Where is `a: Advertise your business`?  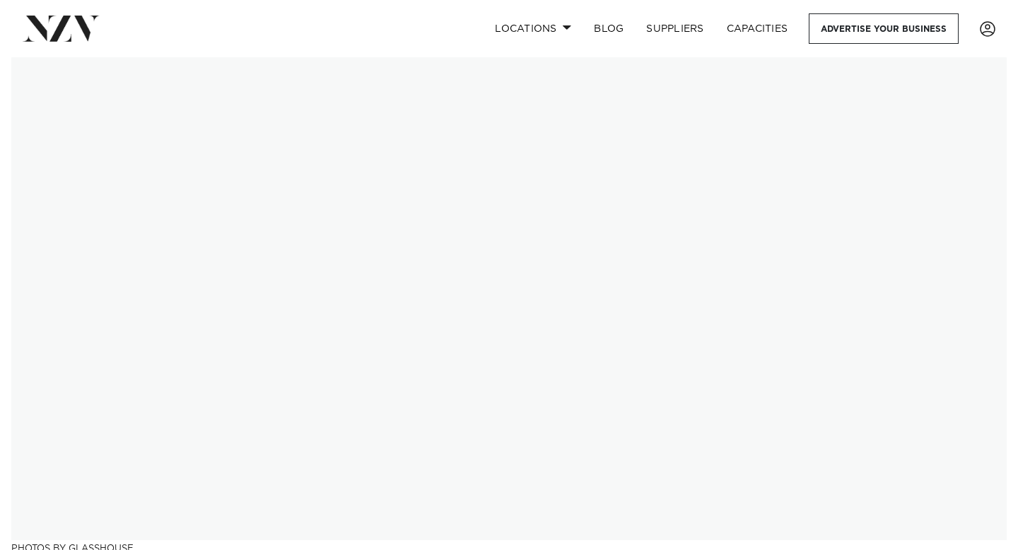
a: Advertise your business is located at coordinates (883, 28).